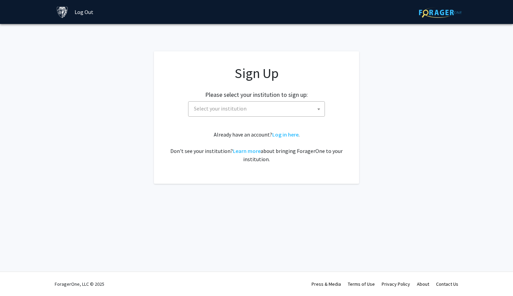 This screenshot has width=513, height=296. What do you see at coordinates (447, 284) in the screenshot?
I see `a: Contact Us` at bounding box center [447, 284].